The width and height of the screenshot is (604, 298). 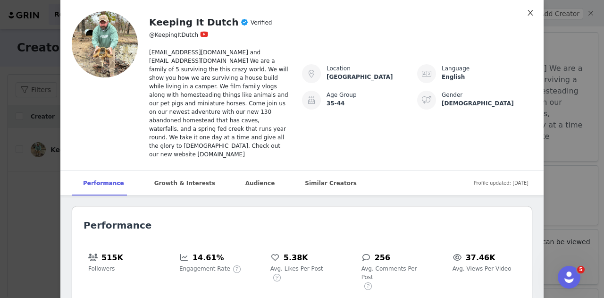 I want to click on div: Growth & Interests, so click(x=185, y=183).